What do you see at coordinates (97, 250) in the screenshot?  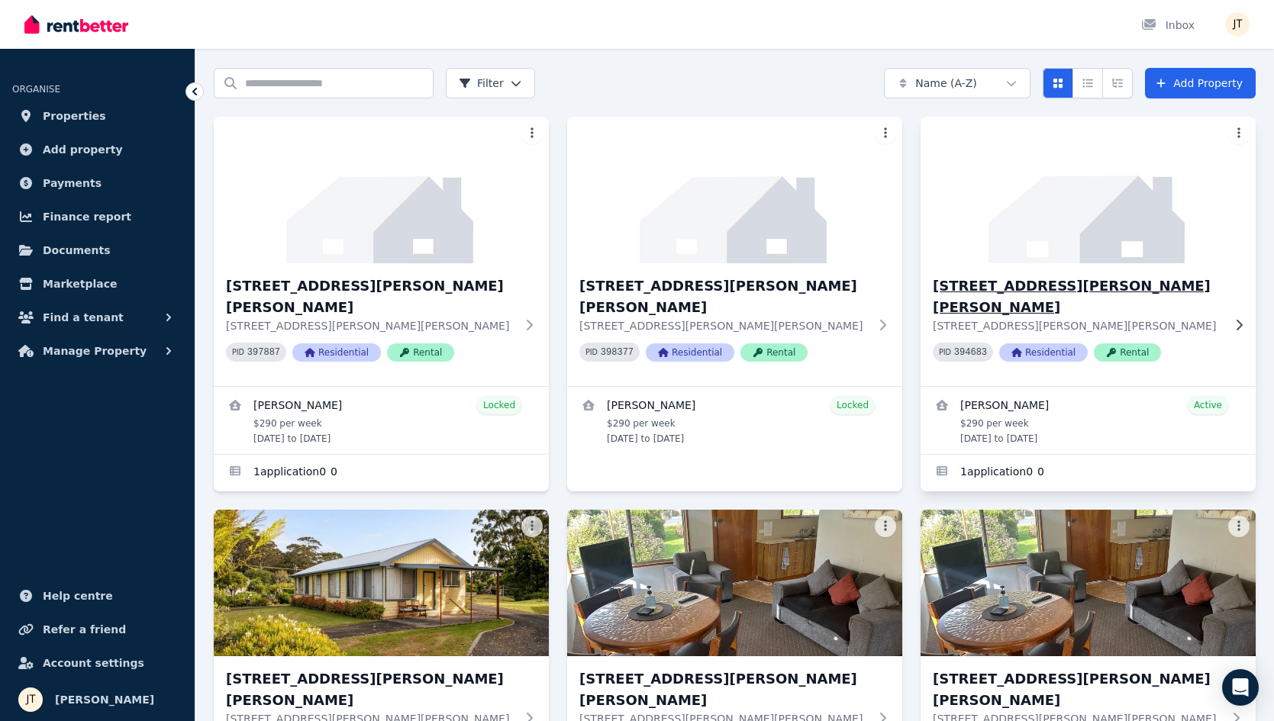 I see `a: Documents` at bounding box center [97, 250].